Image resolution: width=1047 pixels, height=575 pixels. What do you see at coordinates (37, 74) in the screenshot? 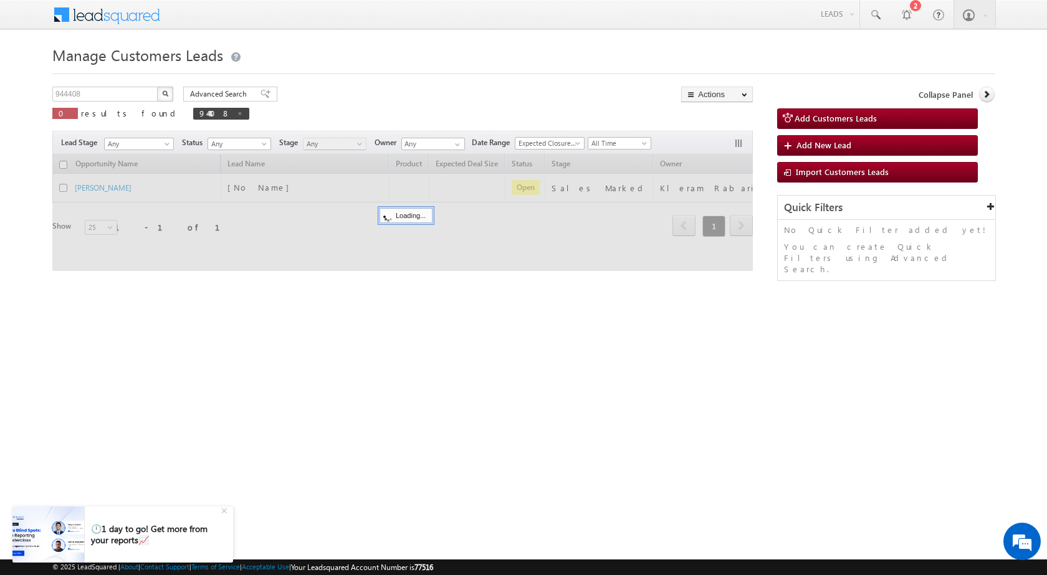
I see `img: d_60004797649_company_0_60004797649` at bounding box center [37, 74].